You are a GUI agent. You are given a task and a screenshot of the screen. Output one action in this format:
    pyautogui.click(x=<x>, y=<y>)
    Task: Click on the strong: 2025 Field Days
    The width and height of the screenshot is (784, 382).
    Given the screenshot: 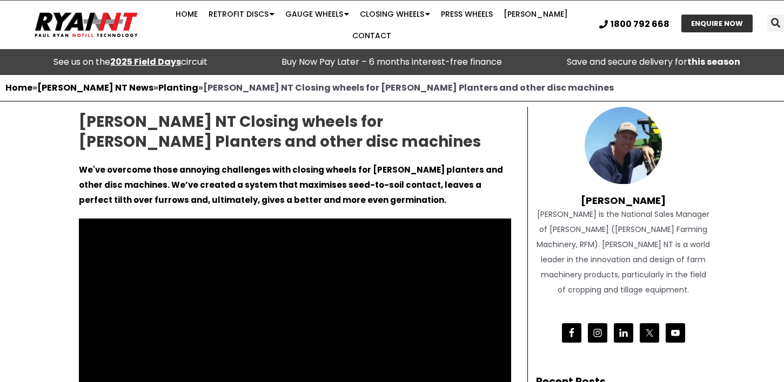 What is the action you would take?
    pyautogui.click(x=145, y=62)
    